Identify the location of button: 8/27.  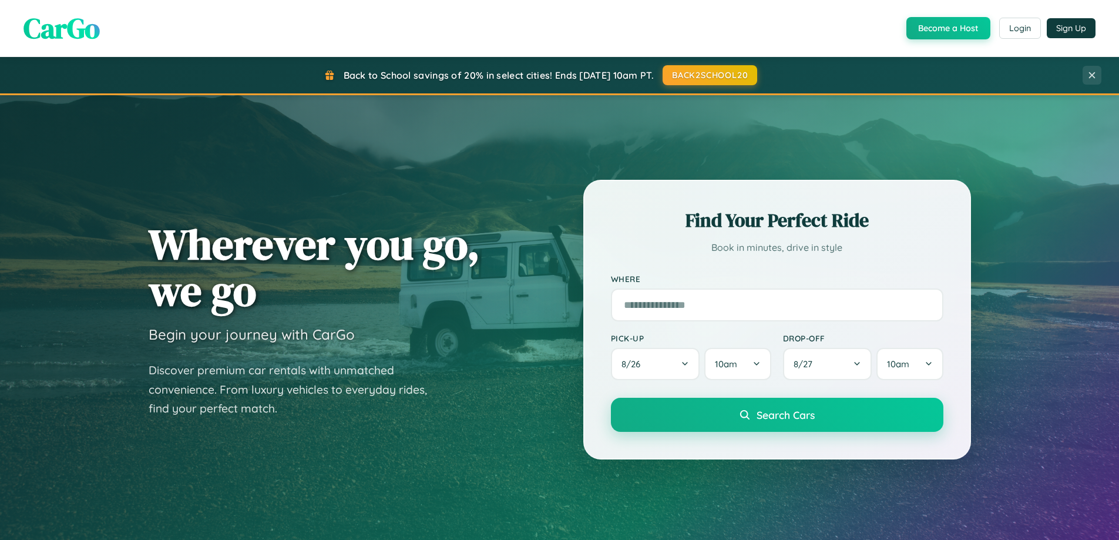
(828, 364).